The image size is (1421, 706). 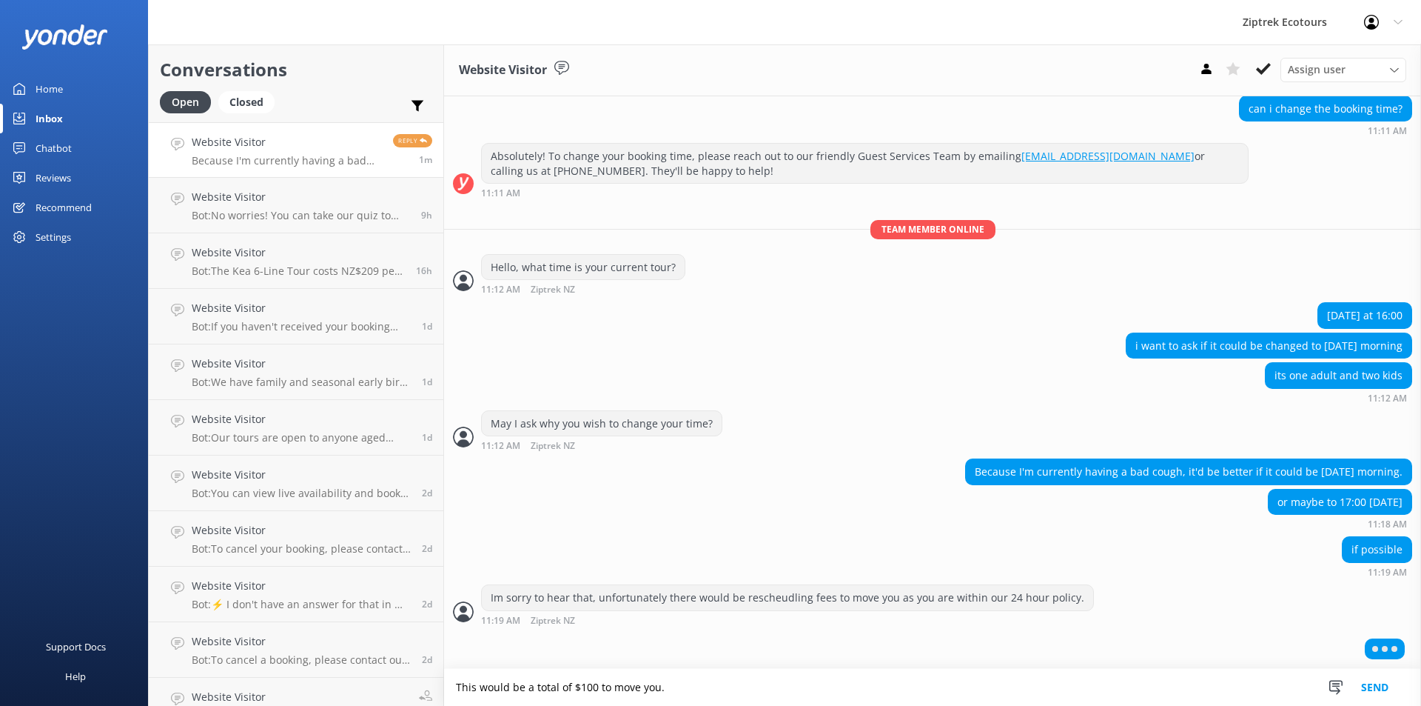 What do you see at coordinates (583, 267) in the screenshot?
I see `div: Hello, what time is your current tour?` at bounding box center [583, 267].